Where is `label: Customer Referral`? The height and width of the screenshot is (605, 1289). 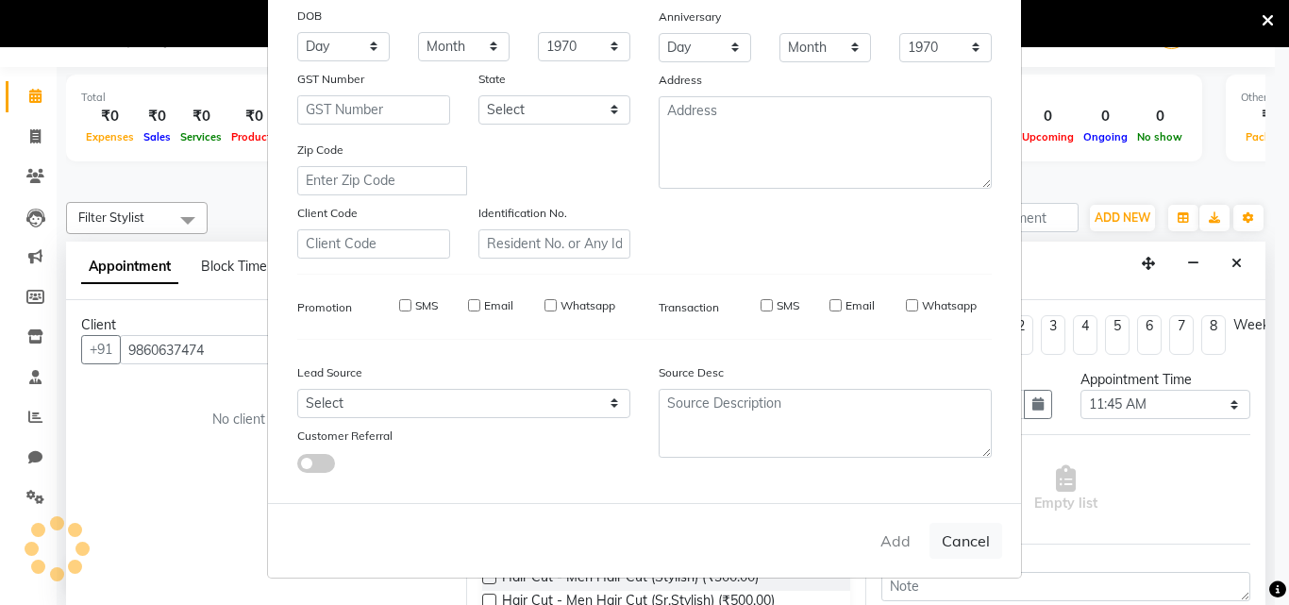 label: Customer Referral is located at coordinates (344, 436).